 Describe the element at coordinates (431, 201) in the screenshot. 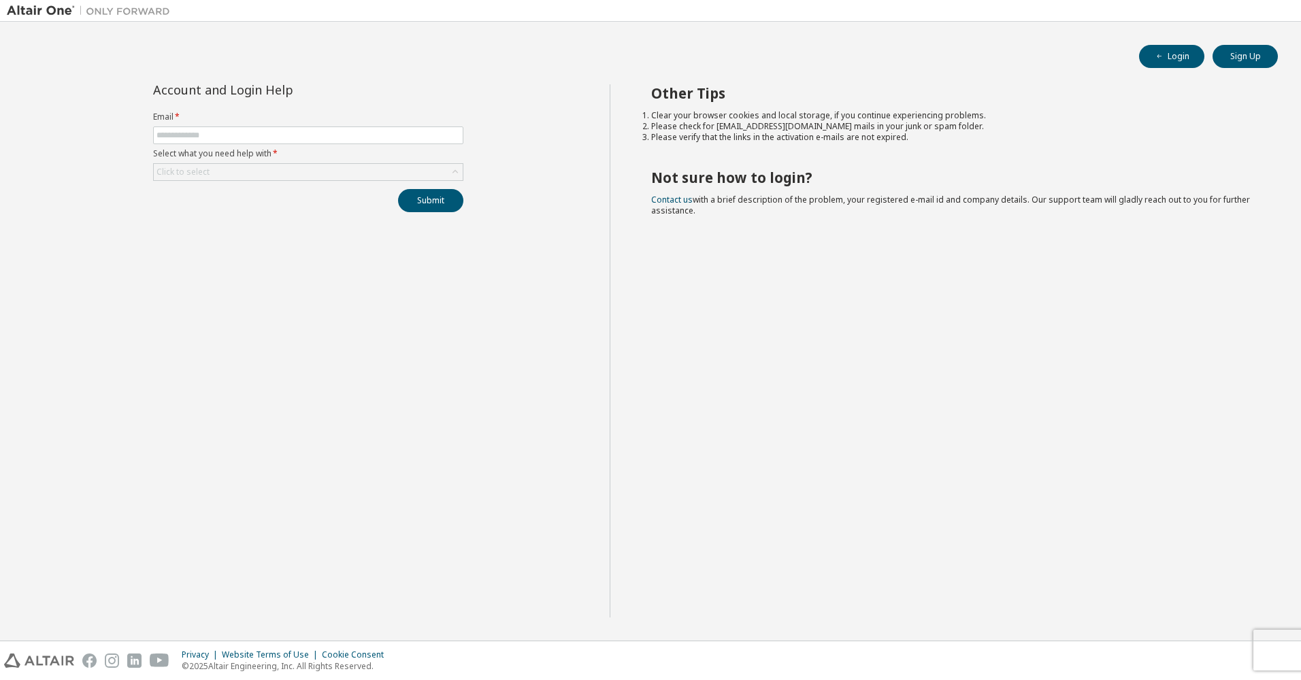

I see `button: Submit` at that location.